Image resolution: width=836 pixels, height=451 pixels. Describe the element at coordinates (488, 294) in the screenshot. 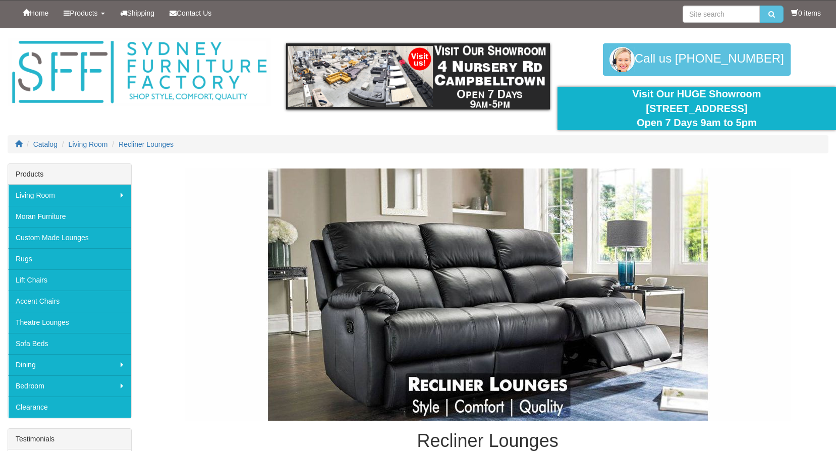

I see `img: Recliner Lounges` at that location.